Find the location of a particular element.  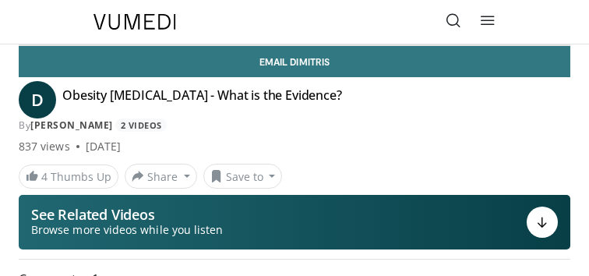

span: 837 views is located at coordinates (44, 146).